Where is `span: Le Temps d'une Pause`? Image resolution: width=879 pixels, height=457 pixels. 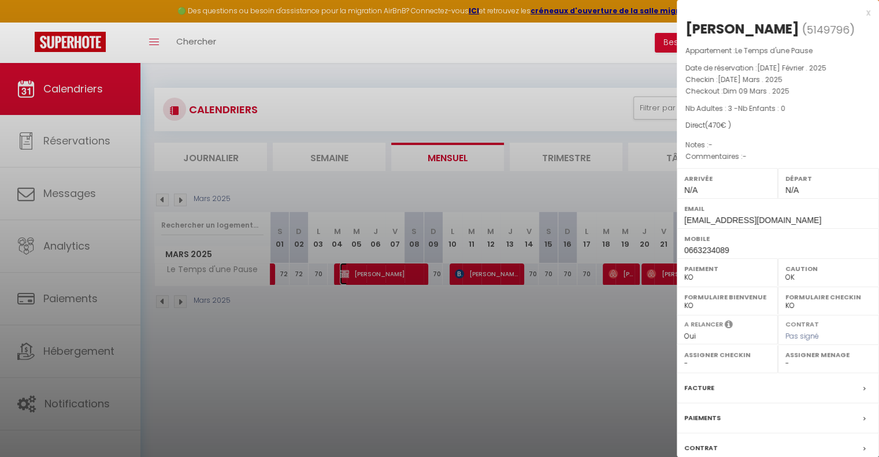
span: Le Temps d'une Pause is located at coordinates (774, 50).